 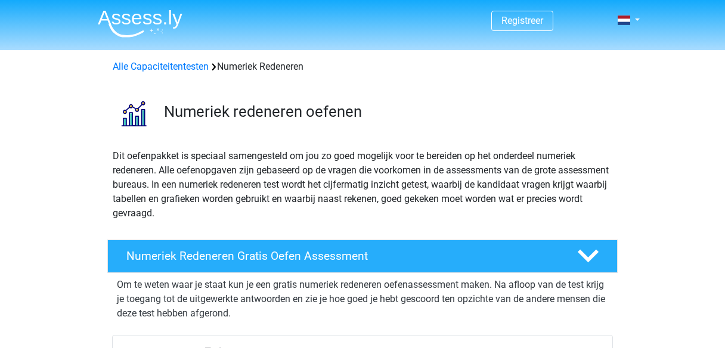 I want to click on div: Numeriek Redeneren, so click(x=362, y=67).